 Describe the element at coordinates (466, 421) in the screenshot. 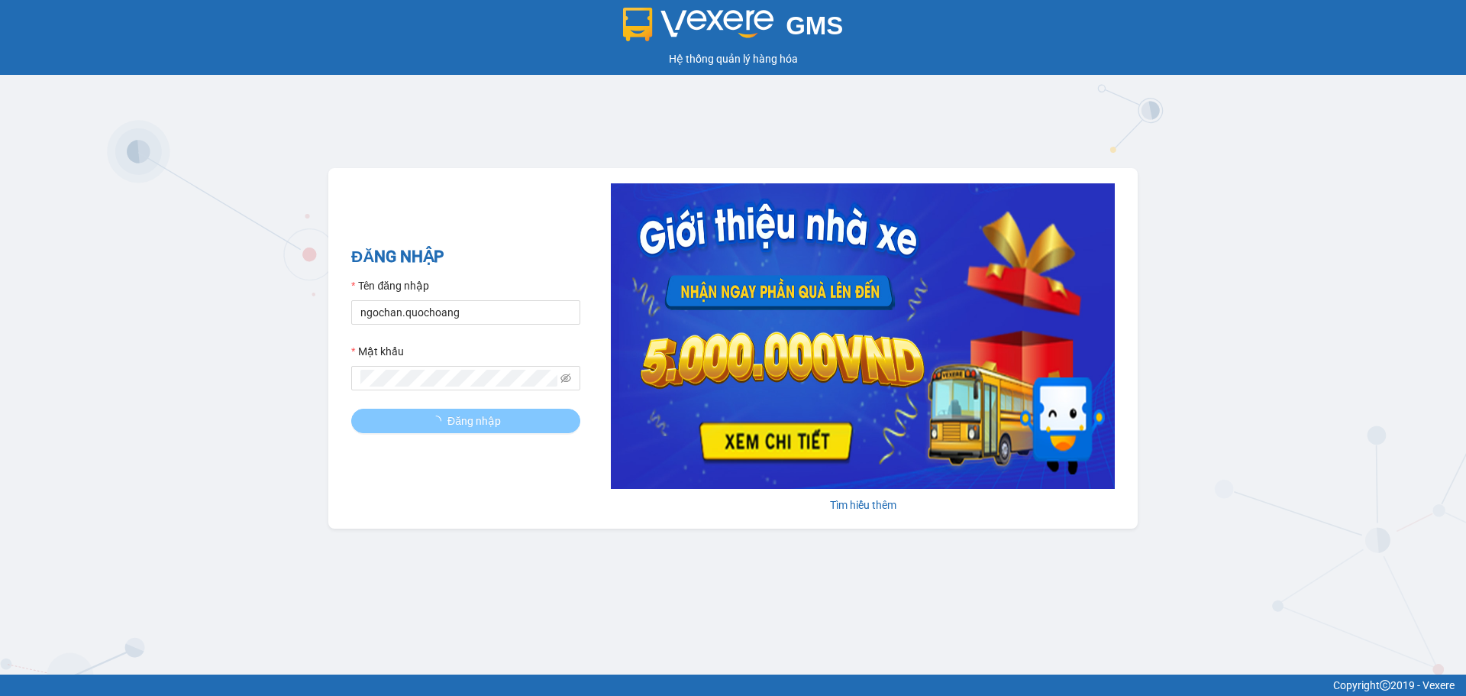

I see `button: Đăng nhập` at that location.